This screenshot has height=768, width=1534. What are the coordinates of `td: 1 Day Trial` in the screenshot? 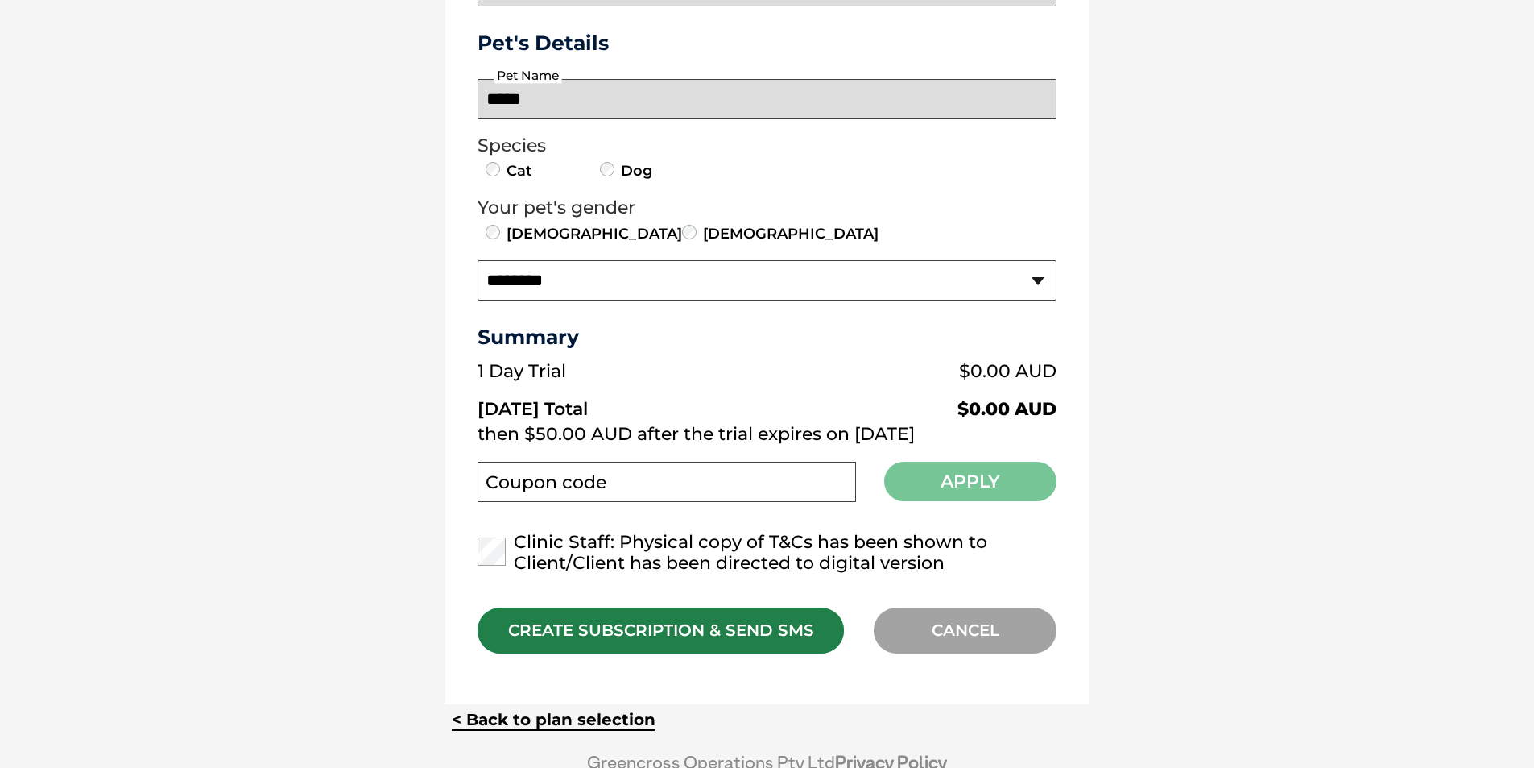 It's located at (630, 371).